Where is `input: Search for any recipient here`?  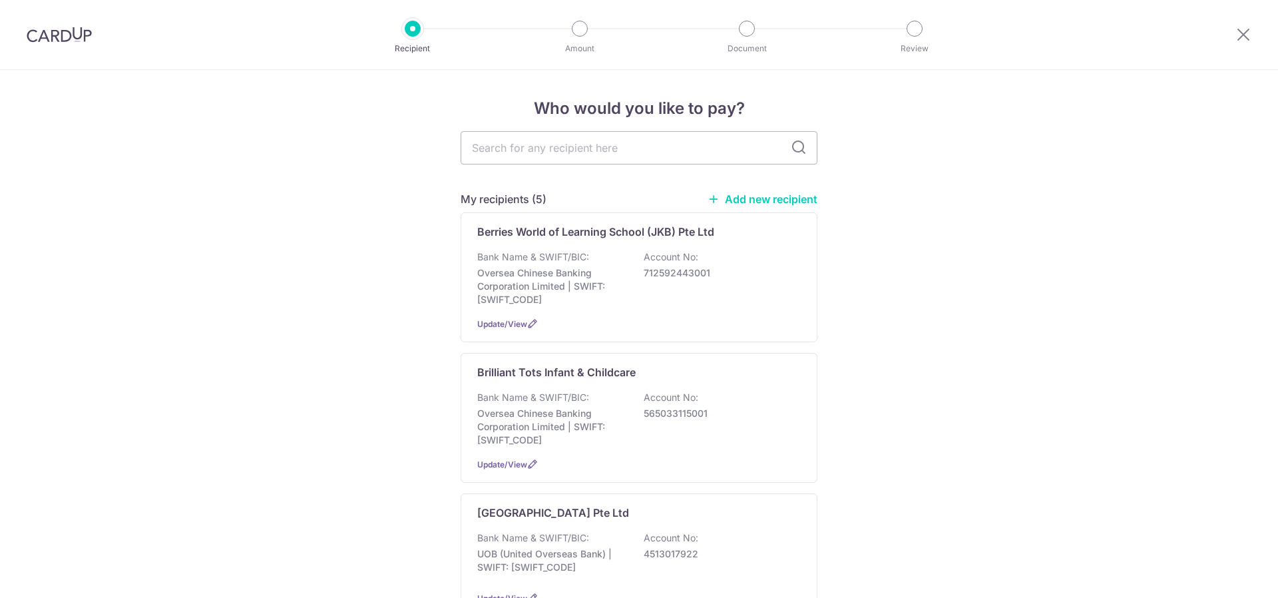
input: Search for any recipient here is located at coordinates (639, 148).